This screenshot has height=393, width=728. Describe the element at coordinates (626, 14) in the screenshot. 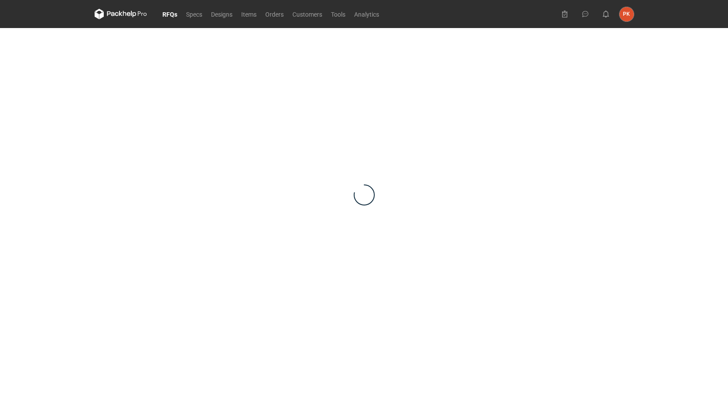

I see `div: Paulina Kempara` at that location.